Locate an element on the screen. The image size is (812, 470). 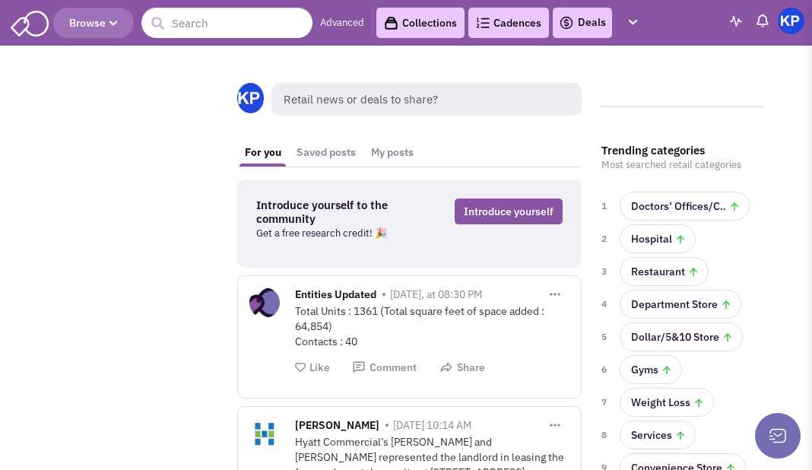
a: For you is located at coordinates (263, 152).